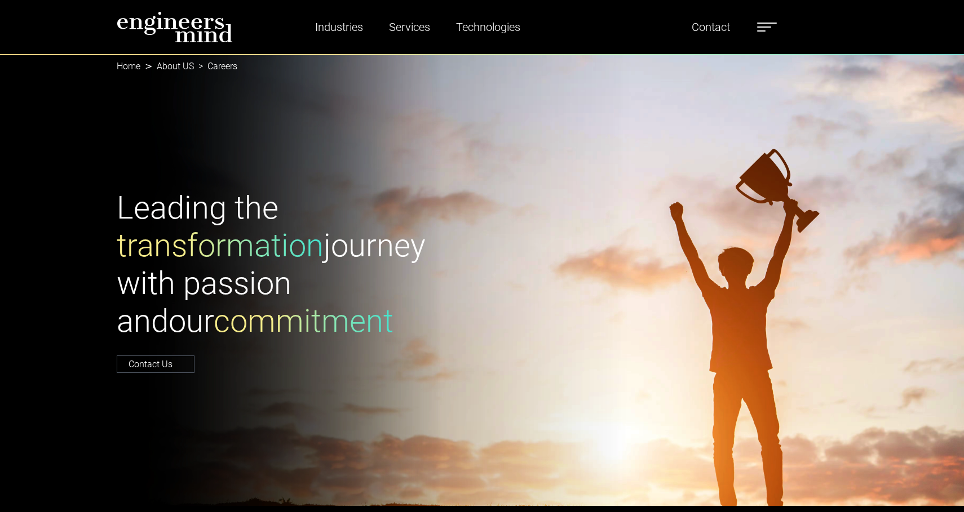 This screenshot has width=964, height=512. Describe the element at coordinates (175, 66) in the screenshot. I see `a: About US` at that location.